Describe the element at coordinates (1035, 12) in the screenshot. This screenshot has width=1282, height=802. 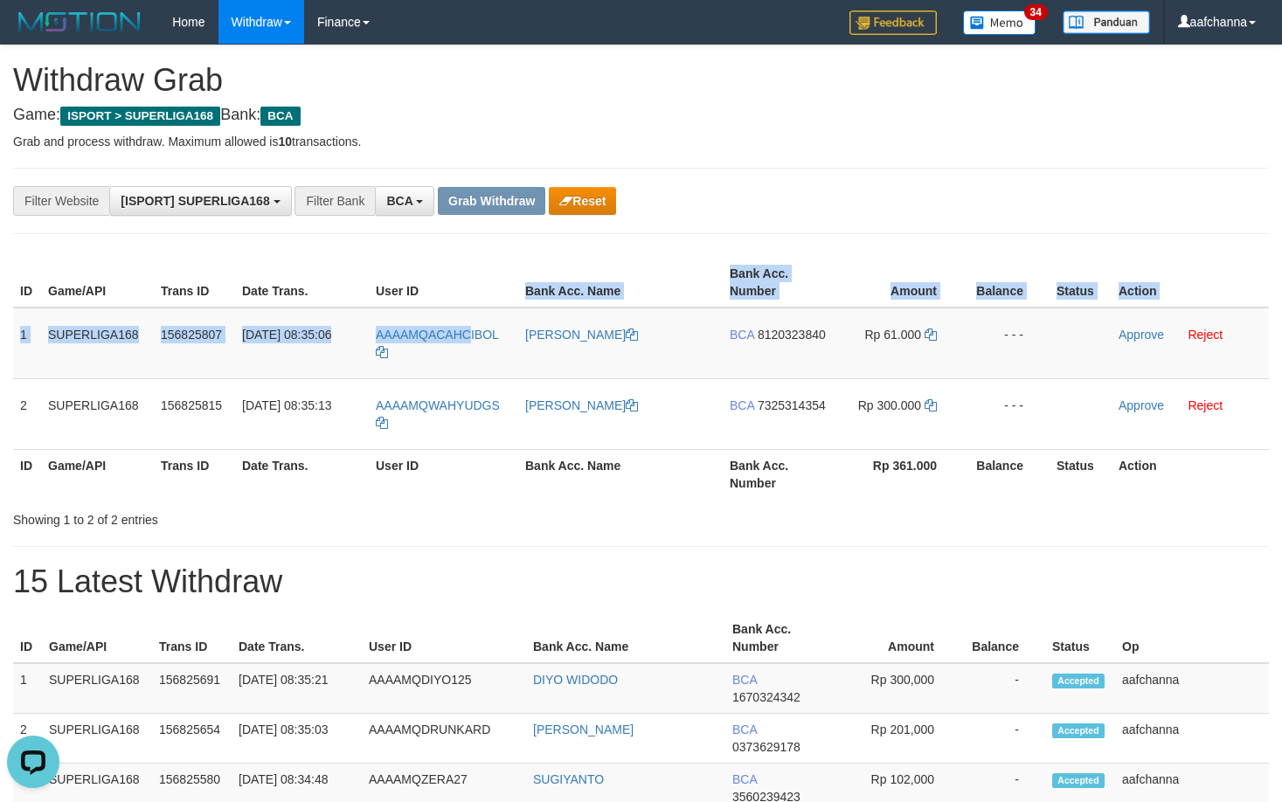
I see `span: 34` at that location.